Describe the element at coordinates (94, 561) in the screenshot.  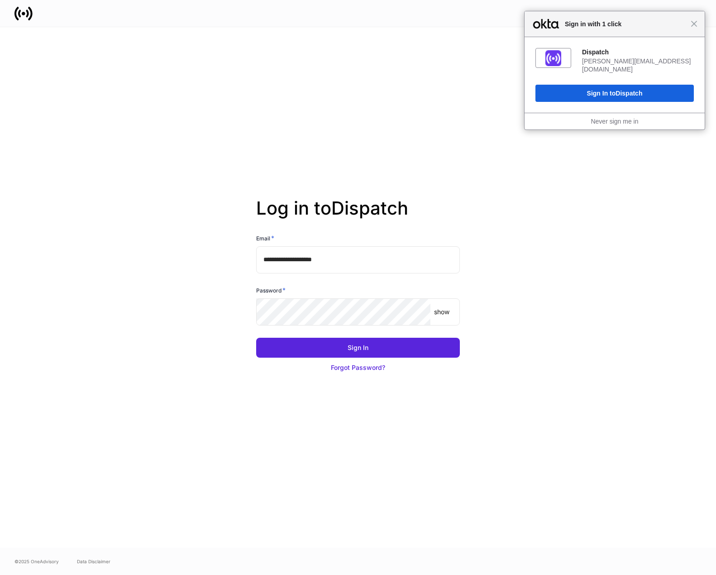
I see `a: Data Disclaimer` at that location.